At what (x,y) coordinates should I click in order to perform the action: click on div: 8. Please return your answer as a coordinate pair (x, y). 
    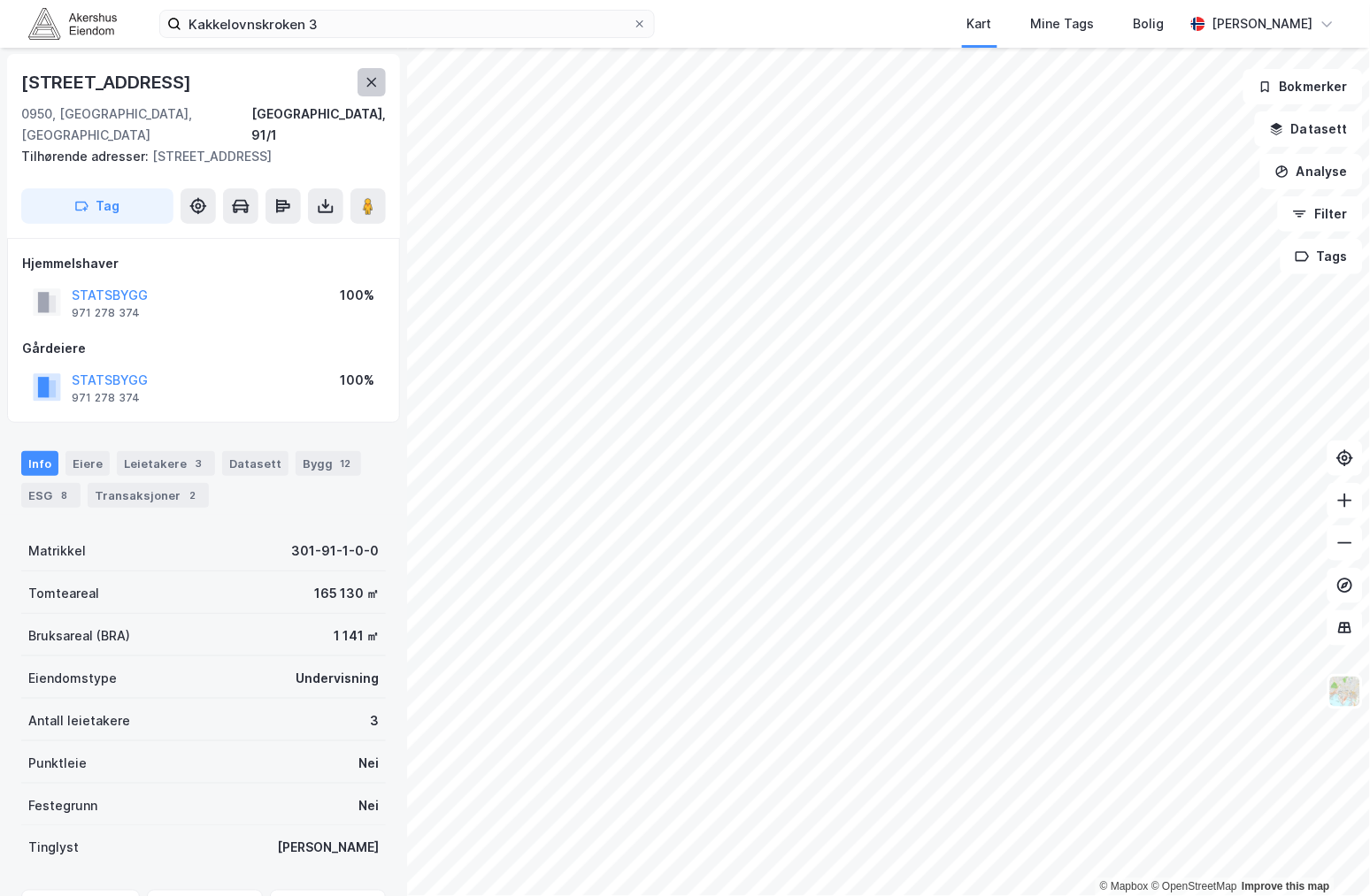
    Looking at the image, I should click on (65, 496).